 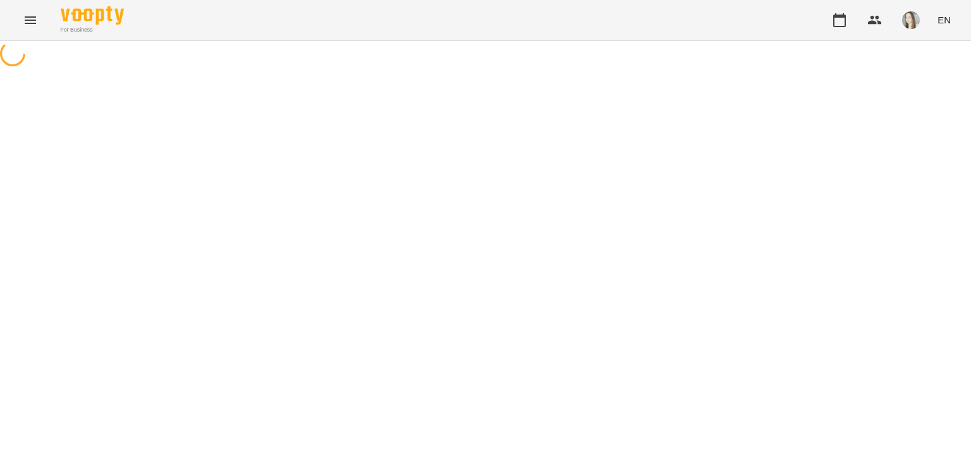 What do you see at coordinates (944, 20) in the screenshot?
I see `button: EN` at bounding box center [944, 20].